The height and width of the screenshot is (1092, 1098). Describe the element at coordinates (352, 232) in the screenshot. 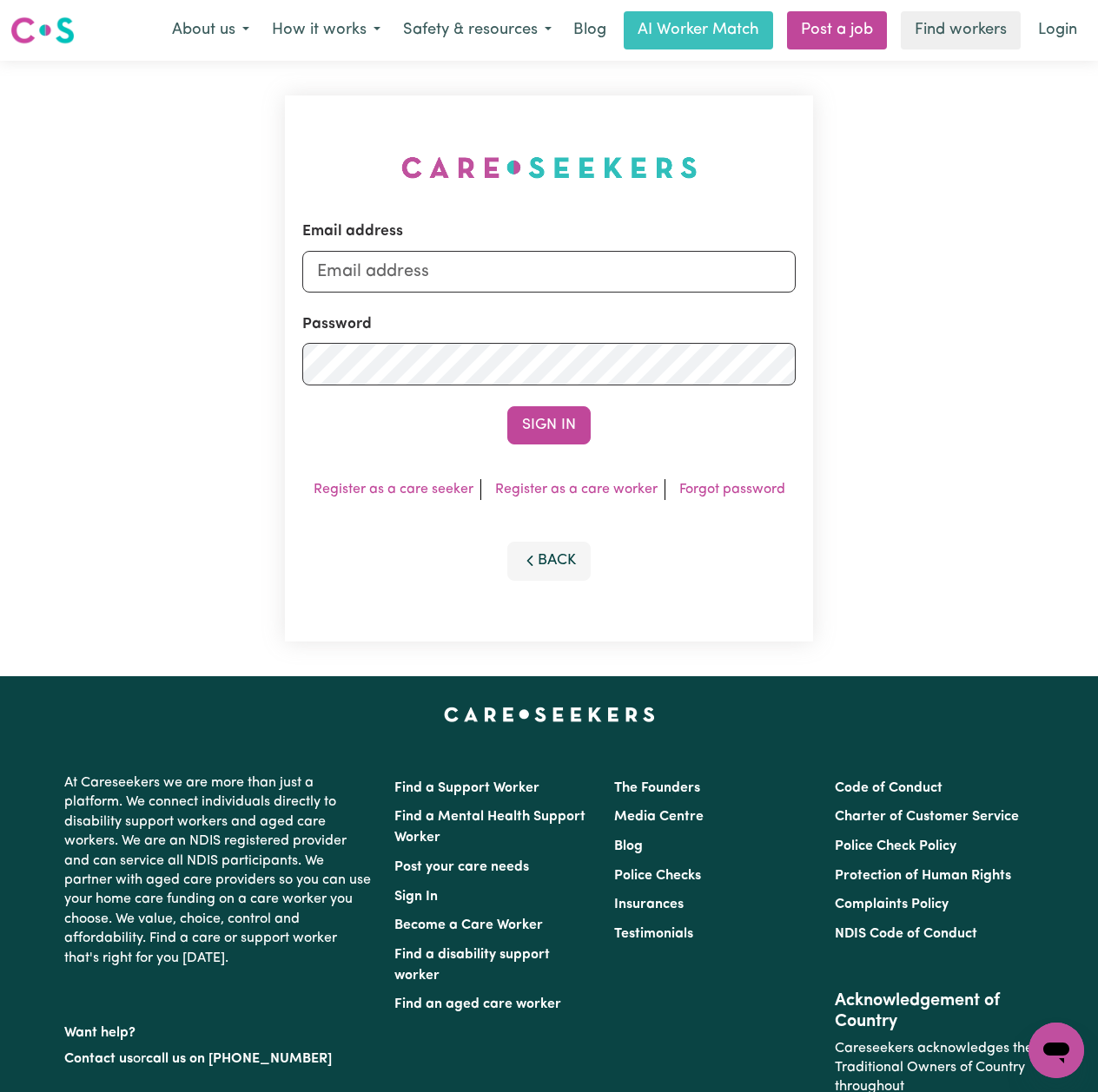

I see `label: Email address` at that location.